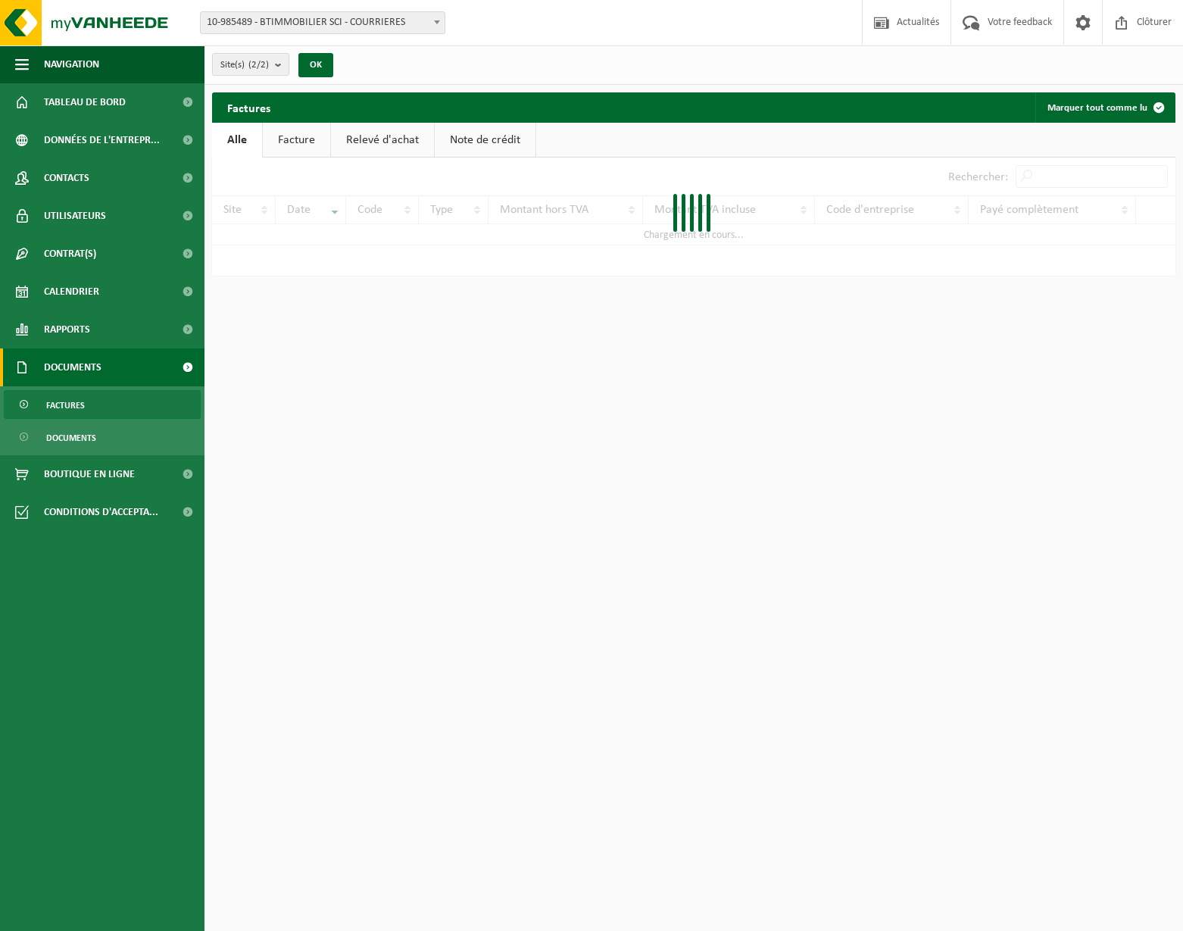 The image size is (1183, 931). Describe the element at coordinates (65, 405) in the screenshot. I see `span: Factures` at that location.